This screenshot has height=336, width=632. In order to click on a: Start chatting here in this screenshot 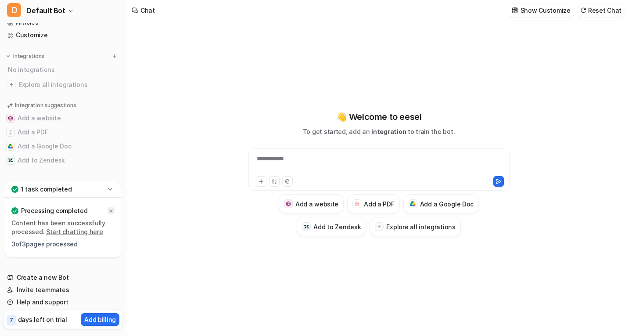, I will do `click(75, 231)`.